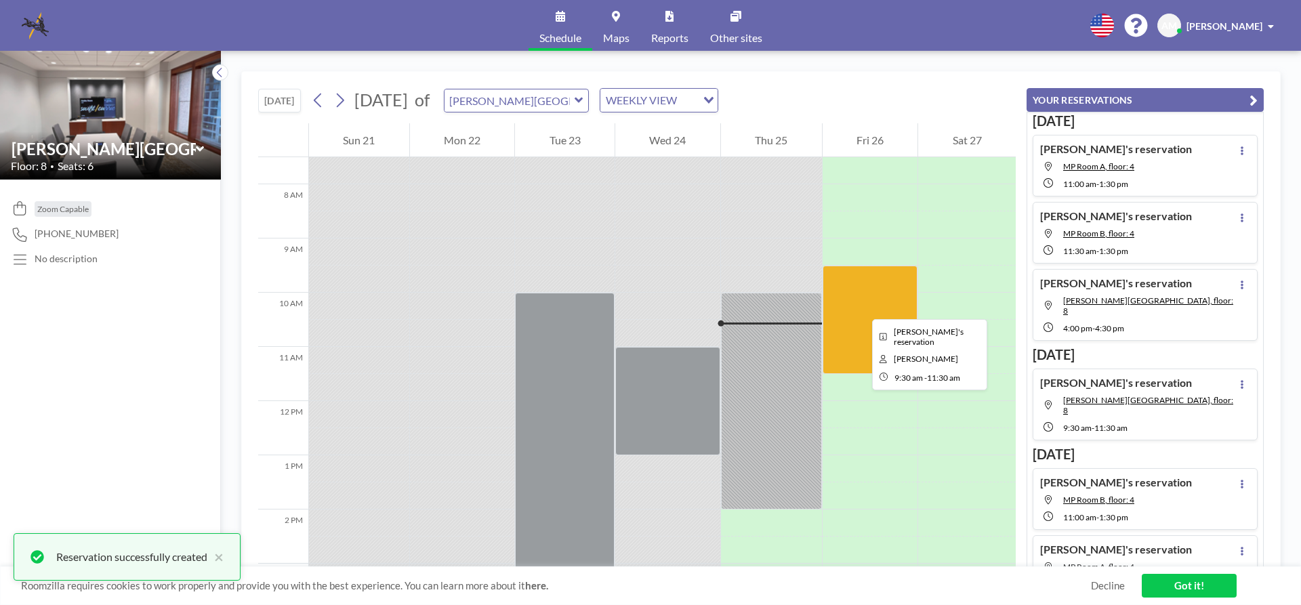 This screenshot has height=605, width=1301. I want to click on span: Angela's reservation, so click(928, 337).